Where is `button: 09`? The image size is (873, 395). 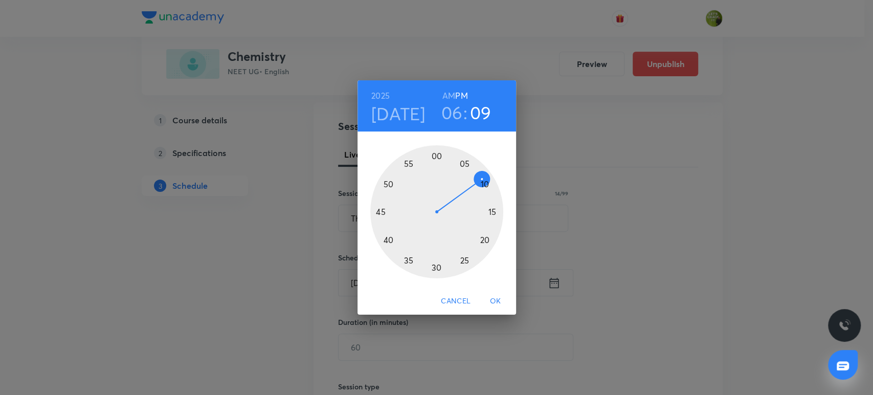
button: 09 is located at coordinates (480, 112).